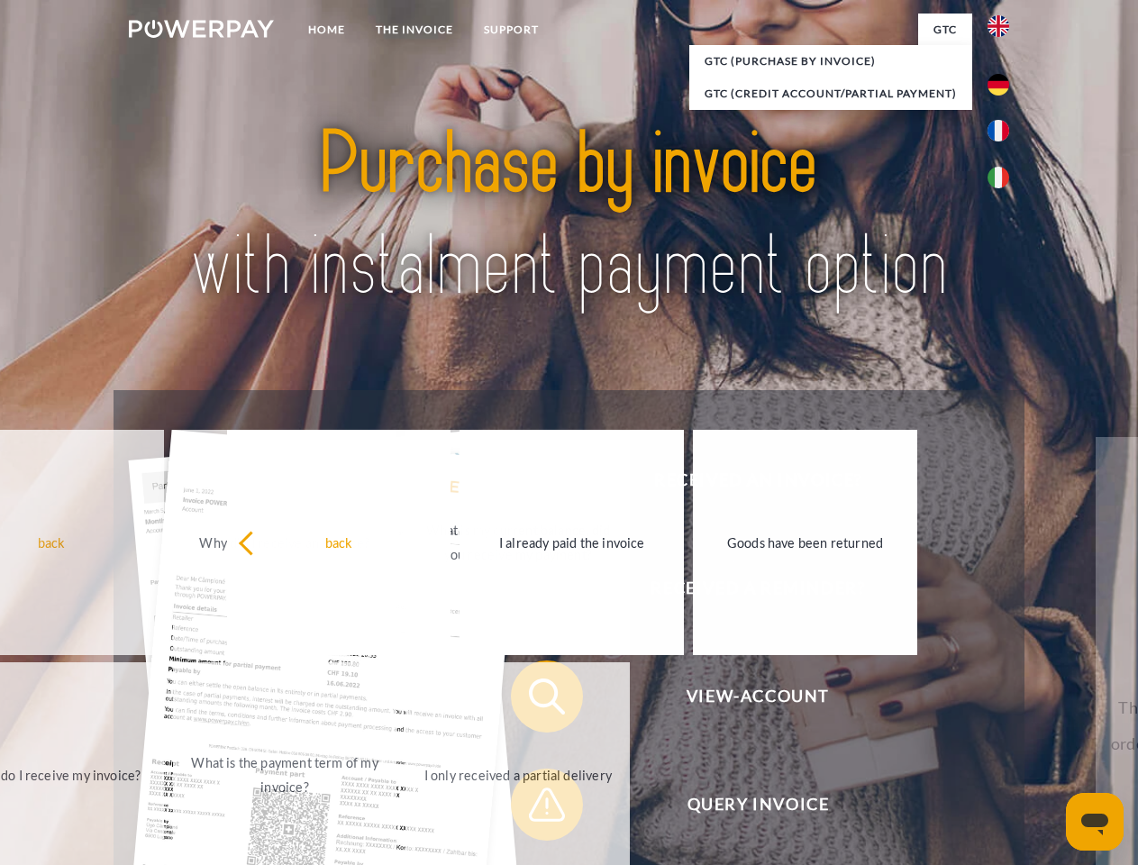  Describe the element at coordinates (805, 541) in the screenshot. I see `div: Goods have been returned` at that location.